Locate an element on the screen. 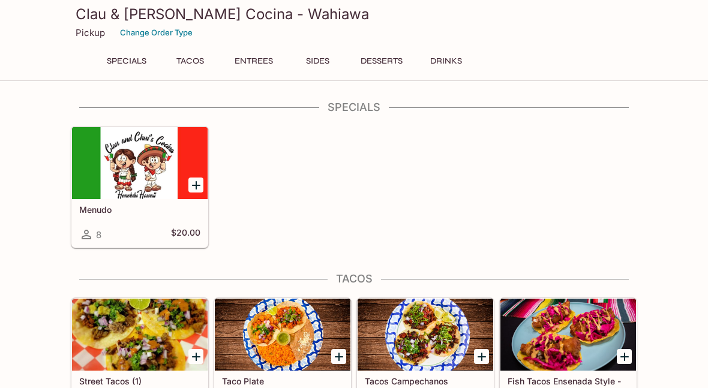  div: Menudo is located at coordinates (140, 163).